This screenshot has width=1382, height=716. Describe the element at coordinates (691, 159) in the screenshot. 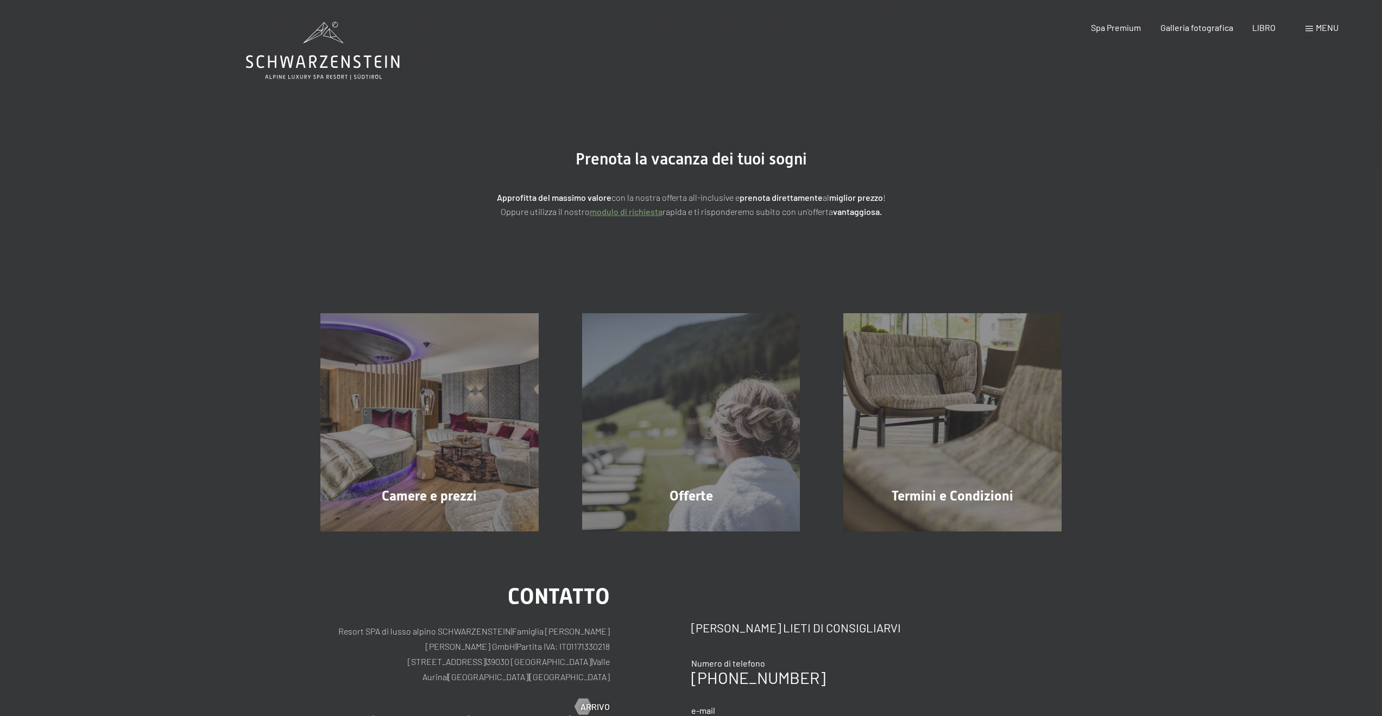

I see `font: Prenota la vacanza dei tuoi sogni` at that location.